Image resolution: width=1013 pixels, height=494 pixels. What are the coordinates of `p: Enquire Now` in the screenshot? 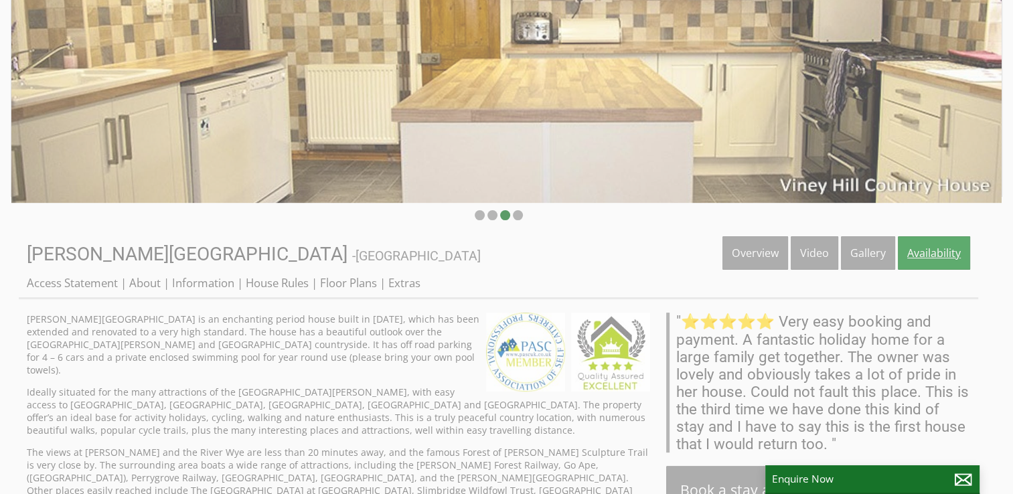 It's located at (872, 479).